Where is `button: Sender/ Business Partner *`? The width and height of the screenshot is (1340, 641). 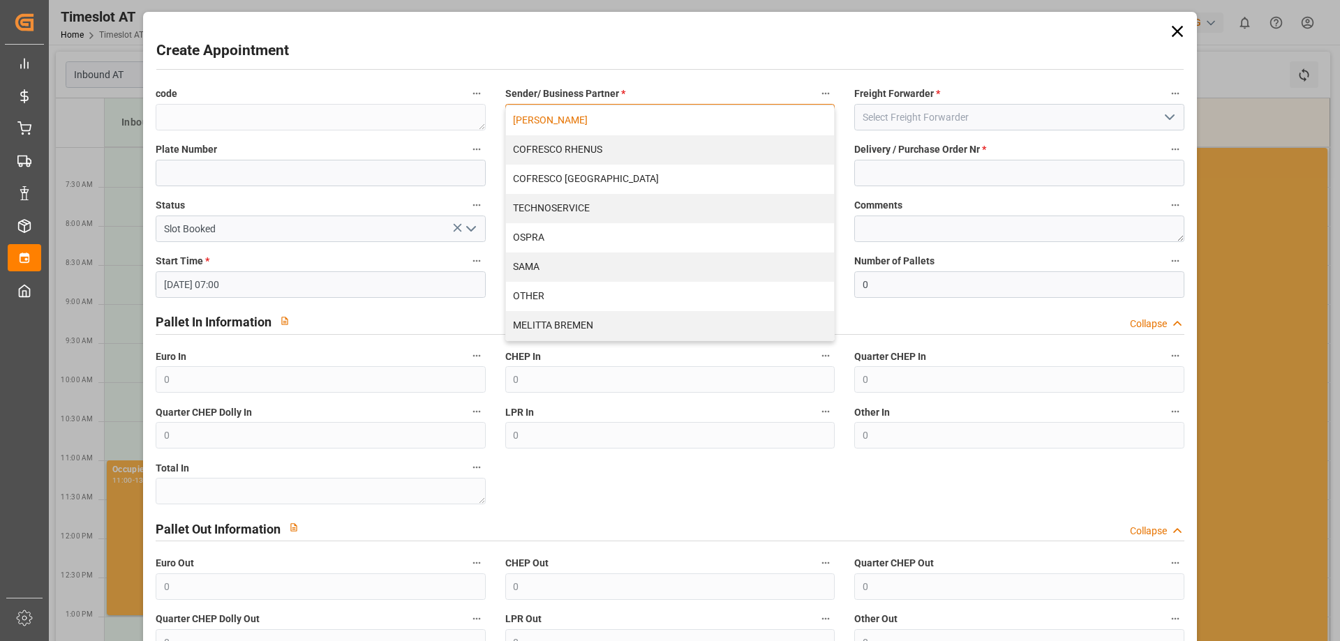
button: Sender/ Business Partner * is located at coordinates (826, 94).